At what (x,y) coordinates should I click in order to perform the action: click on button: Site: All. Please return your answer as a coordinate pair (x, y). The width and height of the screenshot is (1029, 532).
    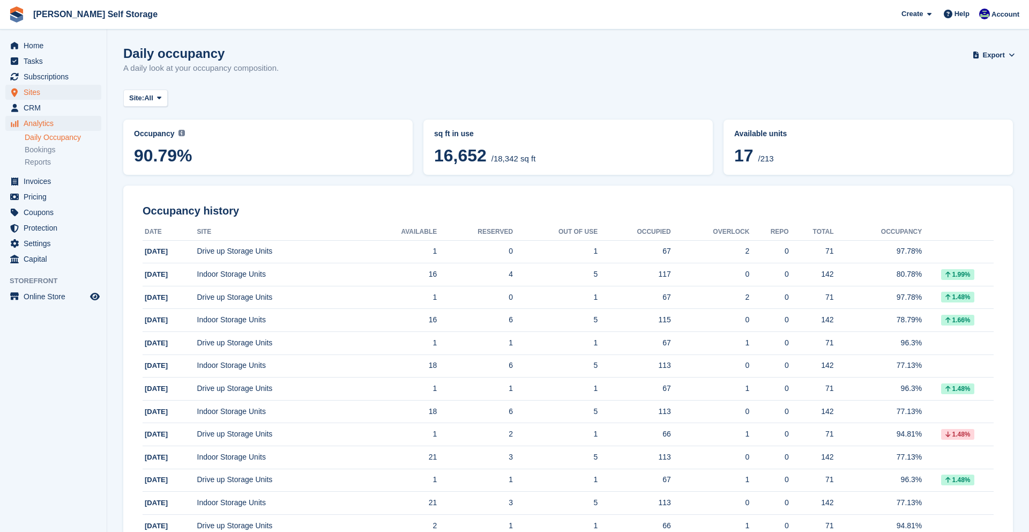
    Looking at the image, I should click on (145, 98).